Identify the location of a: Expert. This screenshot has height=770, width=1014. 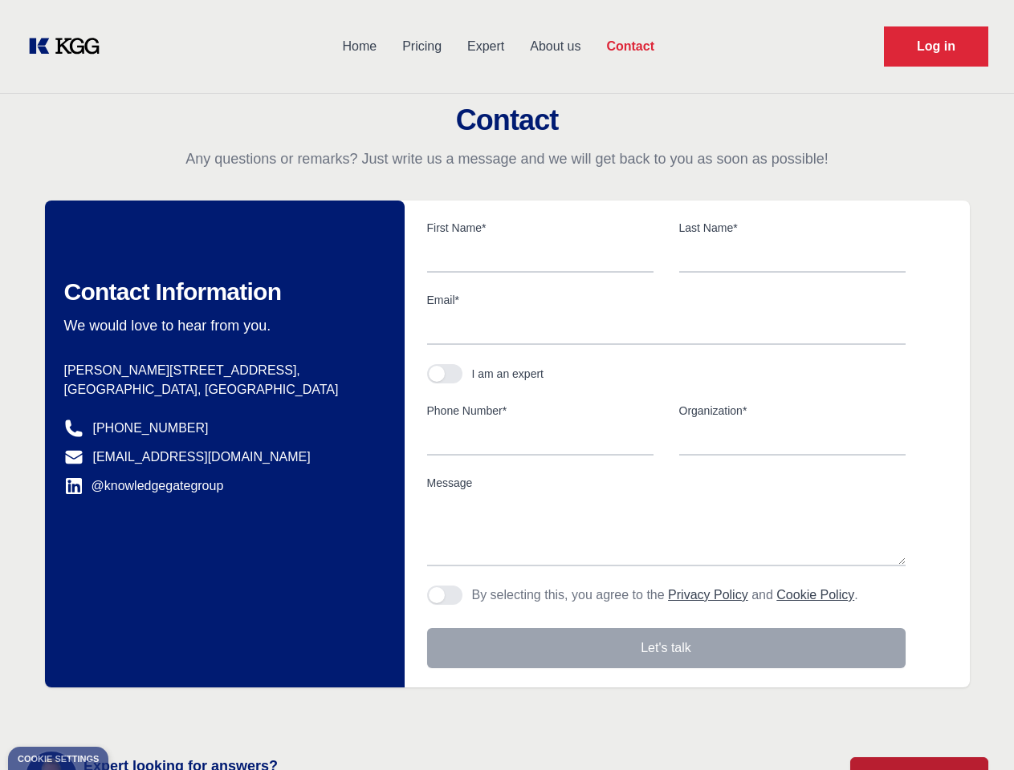
(485, 47).